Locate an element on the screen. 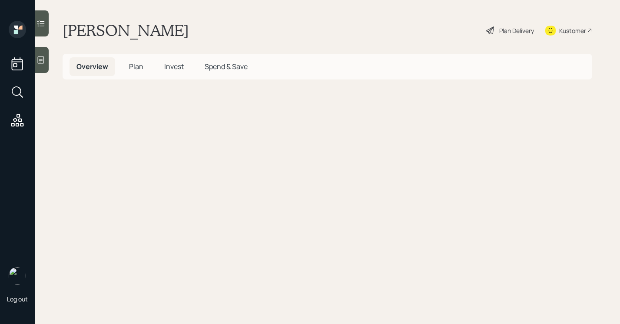 The width and height of the screenshot is (620, 324). div: Log out is located at coordinates (17, 299).